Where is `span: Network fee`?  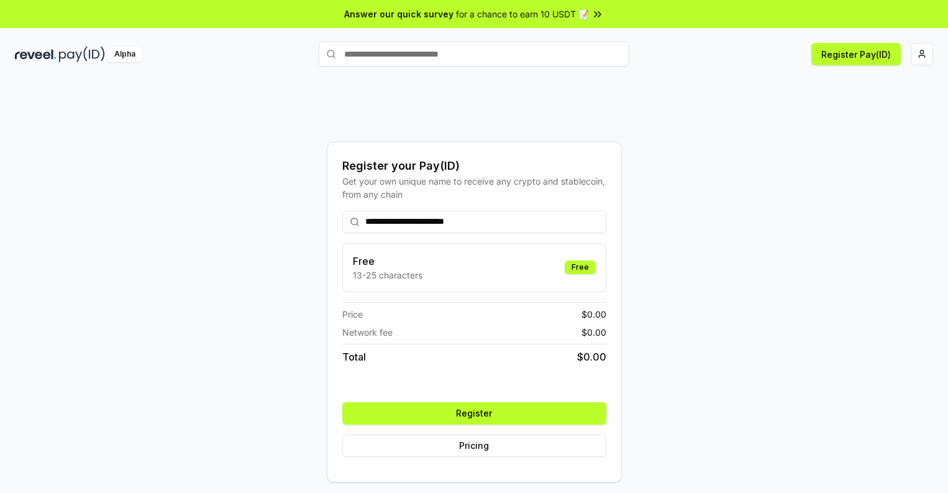
span: Network fee is located at coordinates (367, 332).